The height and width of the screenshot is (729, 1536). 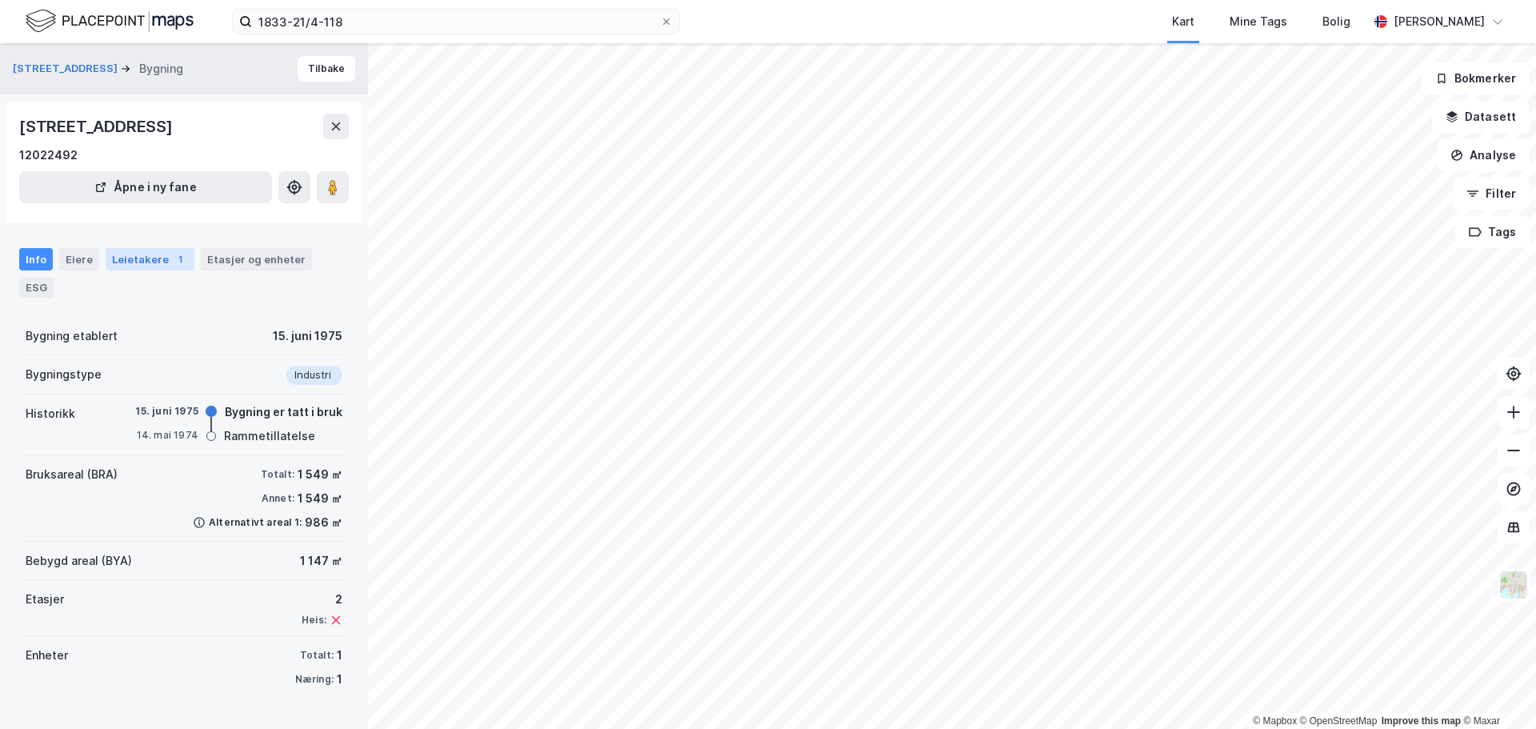 I want to click on div: Bygning etablert, so click(x=71, y=336).